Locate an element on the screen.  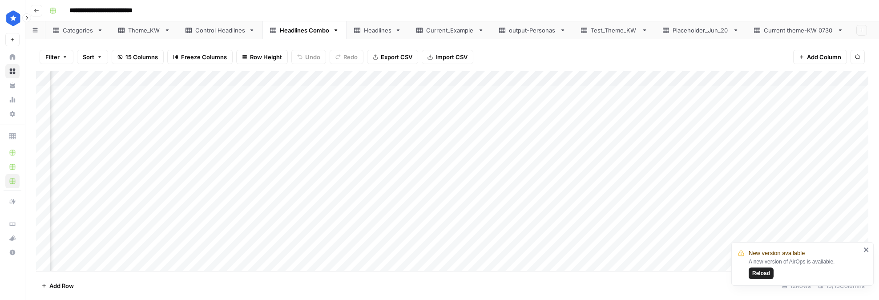
a: Theme_KW is located at coordinates (144, 30).